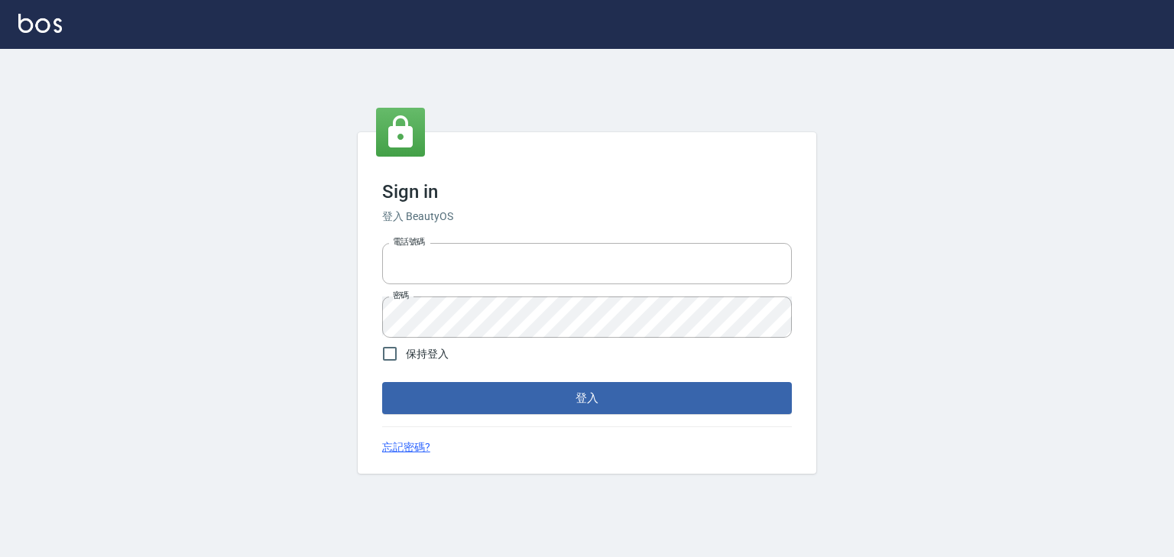 The image size is (1174, 557). What do you see at coordinates (587, 192) in the screenshot?
I see `h3: Sign in` at bounding box center [587, 192].